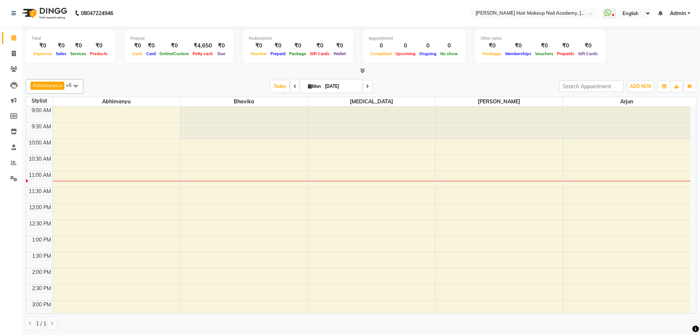 This screenshot has height=335, width=700. Describe the element at coordinates (339, 54) in the screenshot. I see `span: Wallet` at that location.